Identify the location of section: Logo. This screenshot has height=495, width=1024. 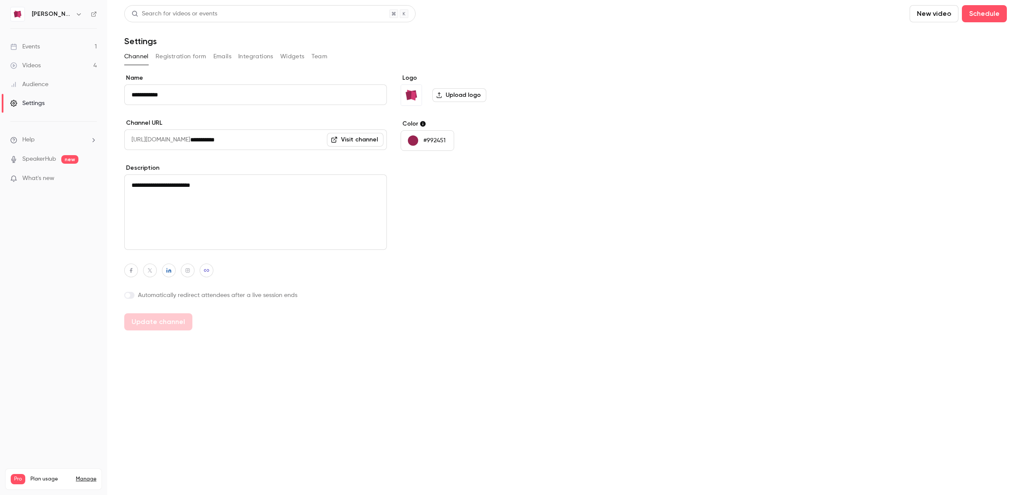
(466, 90).